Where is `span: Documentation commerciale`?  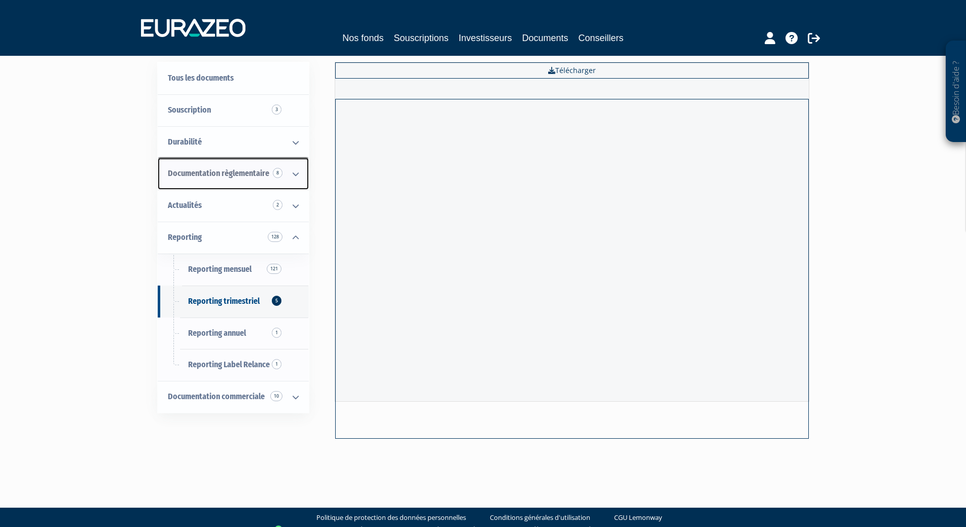
span: Documentation commerciale is located at coordinates (216, 396).